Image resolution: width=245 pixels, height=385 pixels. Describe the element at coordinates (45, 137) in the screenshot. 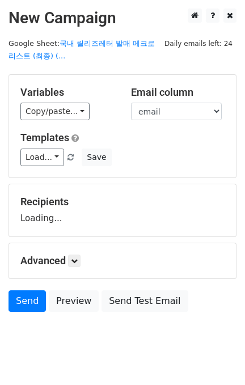

I see `a: Templates` at that location.